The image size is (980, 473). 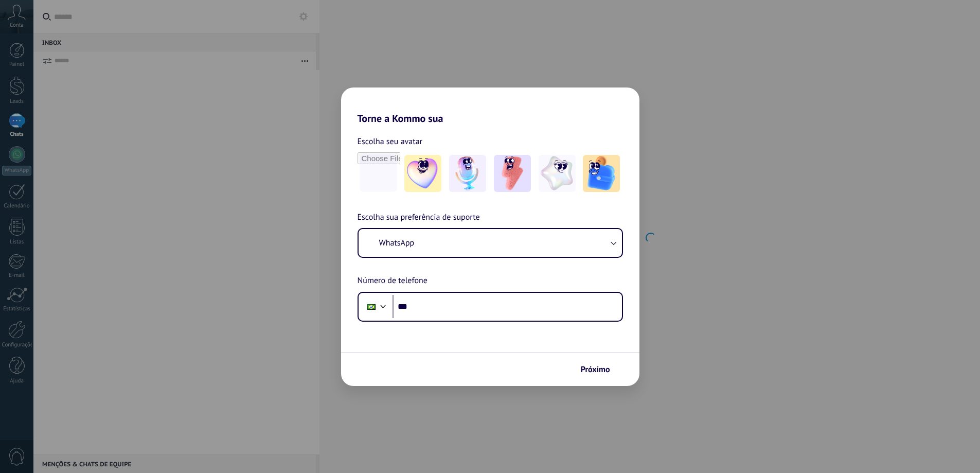 I want to click on img: -2.jpeg, so click(x=468, y=173).